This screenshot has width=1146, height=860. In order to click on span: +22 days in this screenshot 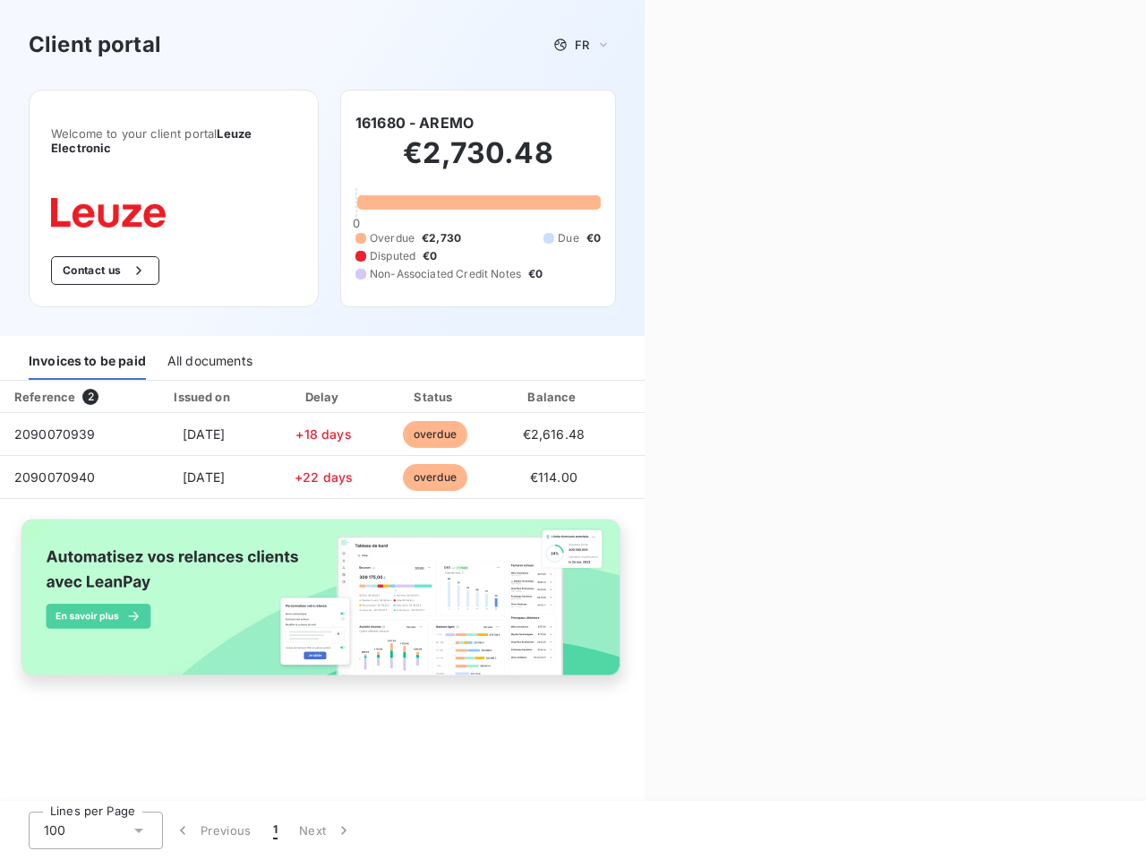, I will do `click(323, 476)`.